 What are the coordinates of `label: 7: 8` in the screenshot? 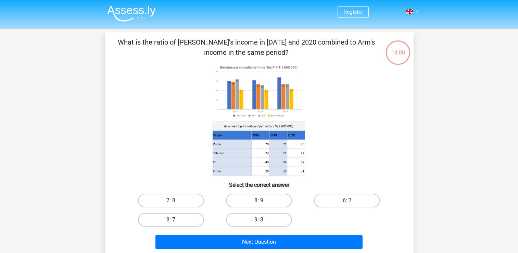 It's located at (171, 200).